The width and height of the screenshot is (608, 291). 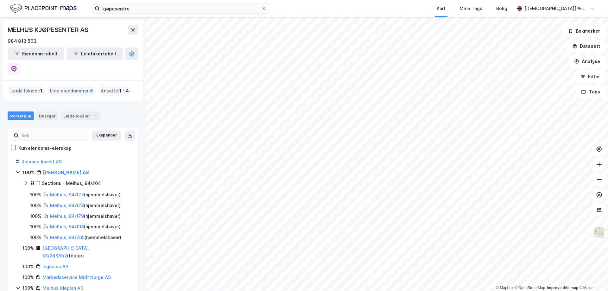 What do you see at coordinates (41, 161) in the screenshot?
I see `a: Romario Invest AS` at bounding box center [41, 161].